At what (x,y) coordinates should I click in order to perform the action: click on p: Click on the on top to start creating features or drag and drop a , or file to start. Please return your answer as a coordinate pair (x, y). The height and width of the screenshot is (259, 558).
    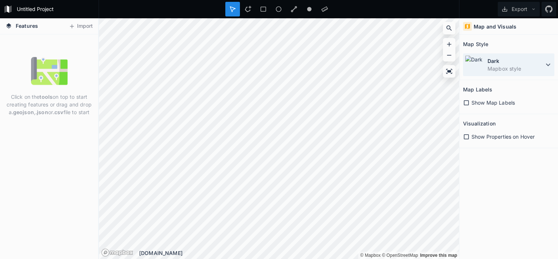
    Looking at the image, I should click on (49, 104).